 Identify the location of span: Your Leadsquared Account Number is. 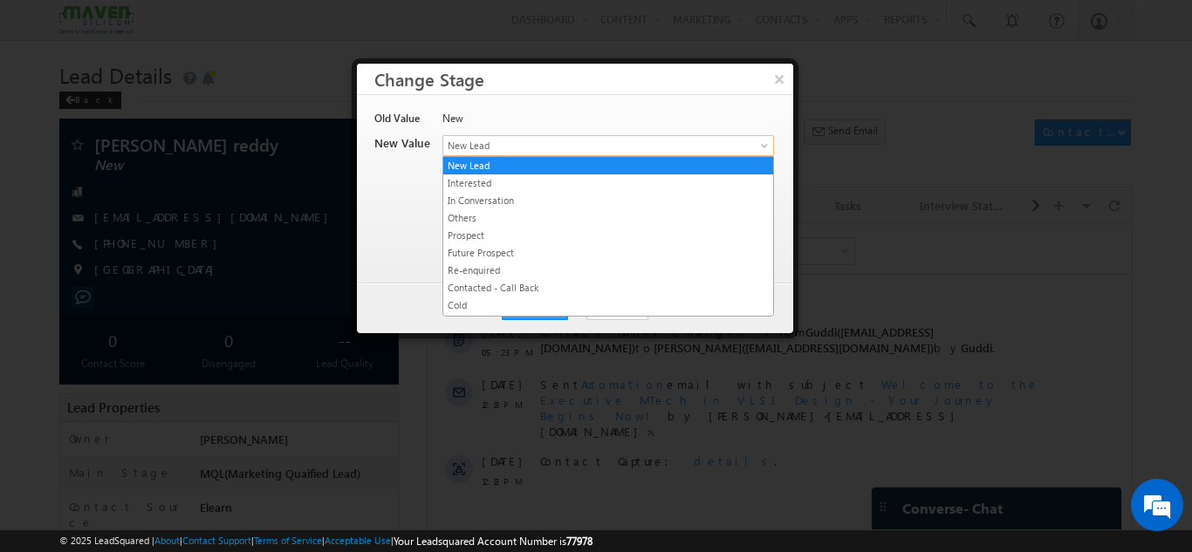
(493, 541).